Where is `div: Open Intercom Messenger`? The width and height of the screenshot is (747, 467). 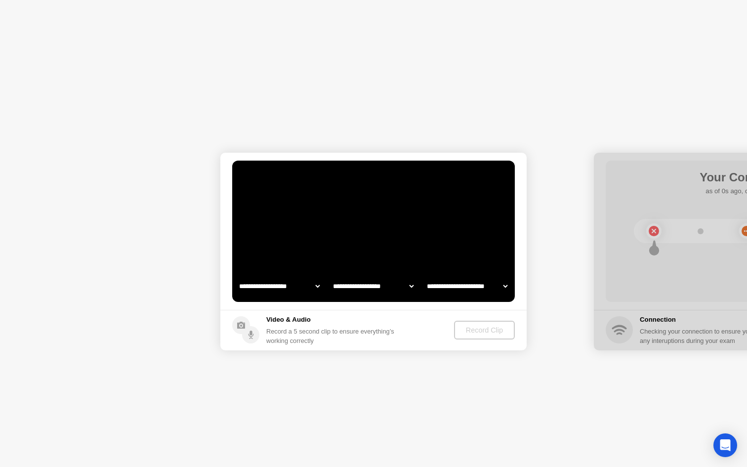 div: Open Intercom Messenger is located at coordinates (725, 445).